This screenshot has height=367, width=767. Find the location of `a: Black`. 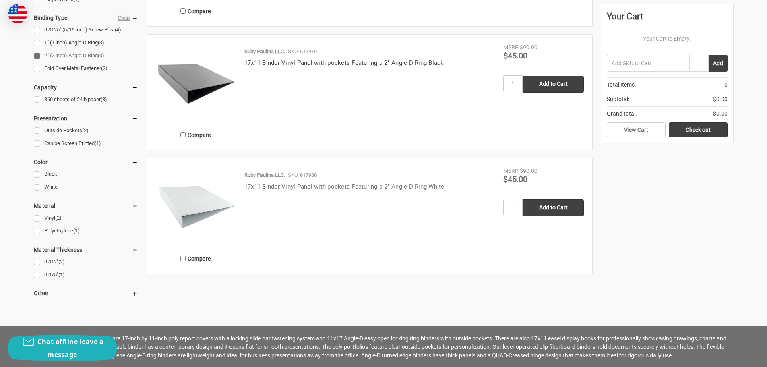

a: Black is located at coordinates (86, 174).